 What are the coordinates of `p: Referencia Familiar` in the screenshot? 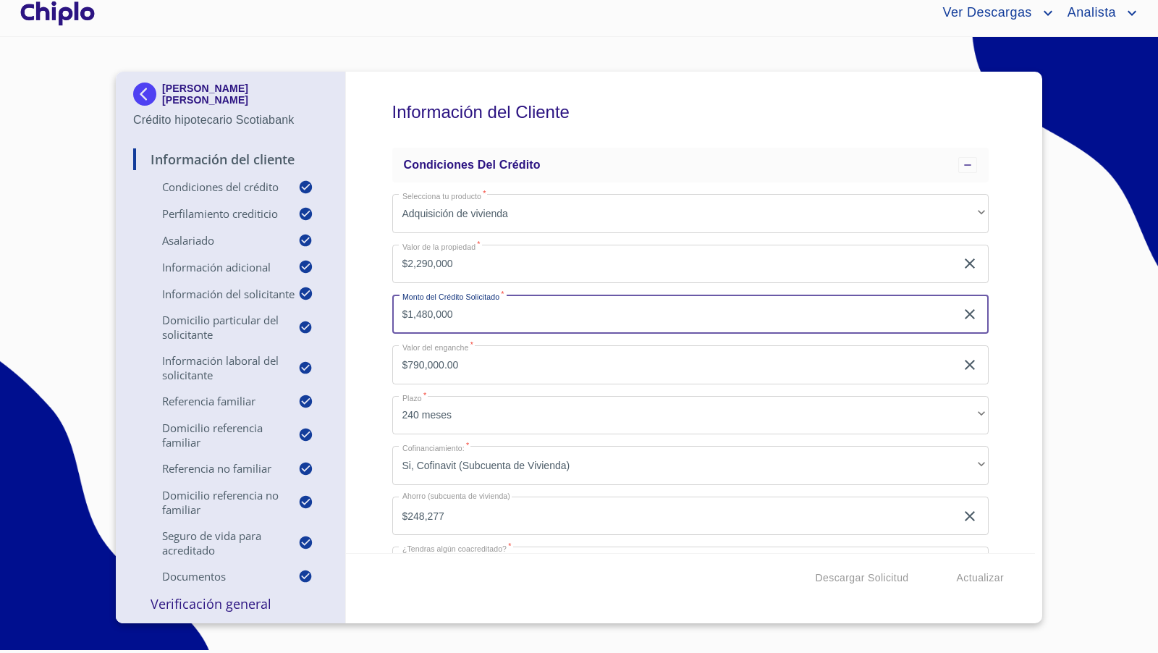 It's located at (216, 401).